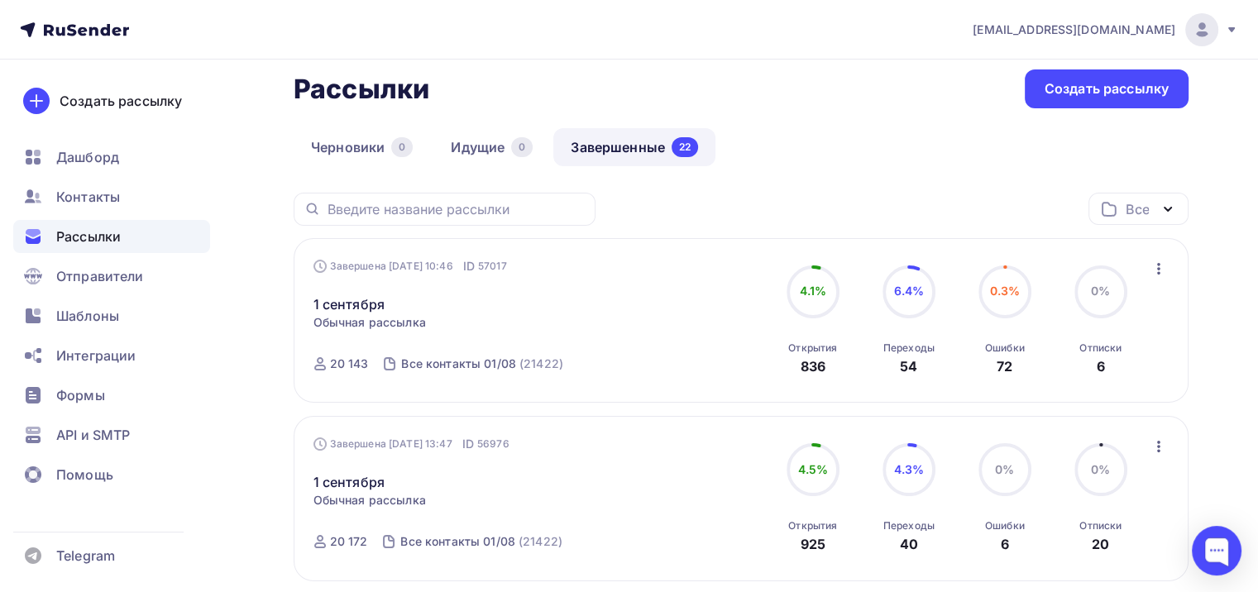 Image resolution: width=1258 pixels, height=592 pixels. Describe the element at coordinates (812, 290) in the screenshot. I see `span: 4.1%` at that location.